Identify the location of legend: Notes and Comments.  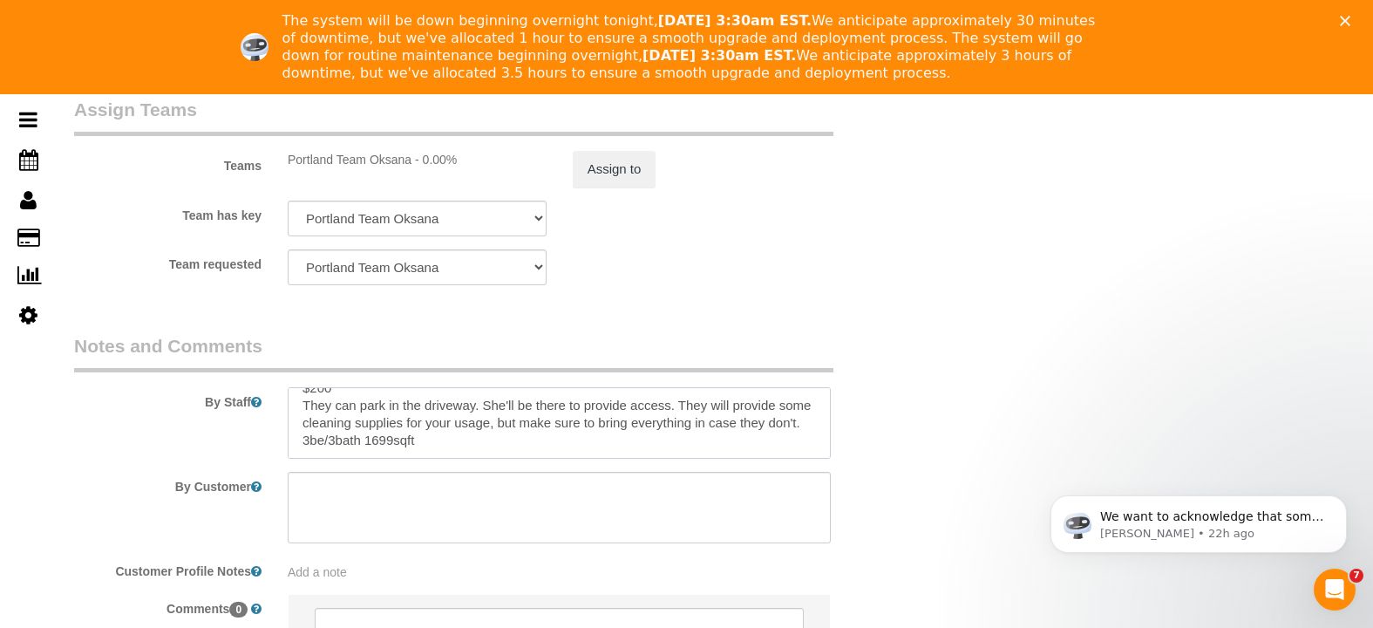
(453, 352).